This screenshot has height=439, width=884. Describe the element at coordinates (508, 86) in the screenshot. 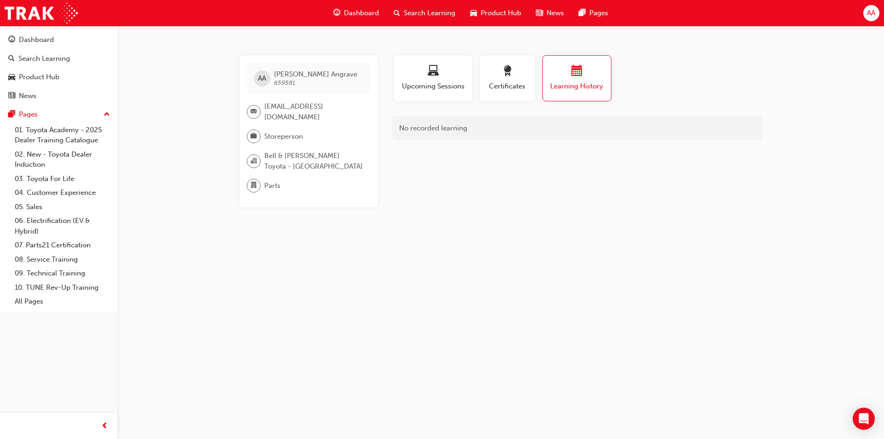

I see `span: Certificates` at that location.